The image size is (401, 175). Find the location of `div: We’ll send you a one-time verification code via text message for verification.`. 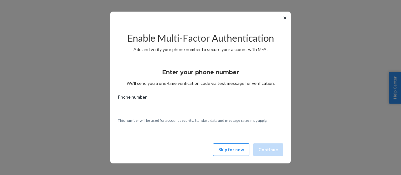

div: We’ll send you a one-time verification code via text message for verification. is located at coordinates (200, 75).